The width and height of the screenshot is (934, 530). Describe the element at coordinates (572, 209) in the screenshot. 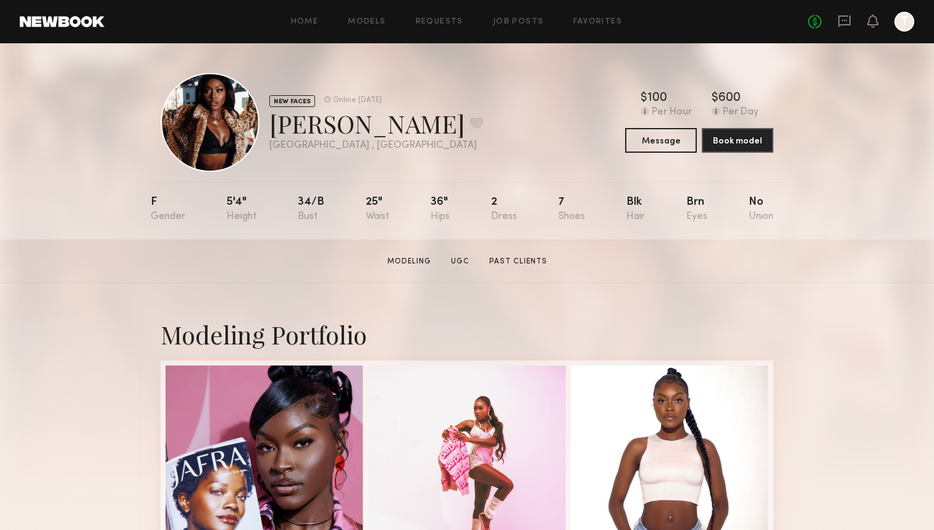

I see `div: 7` at that location.